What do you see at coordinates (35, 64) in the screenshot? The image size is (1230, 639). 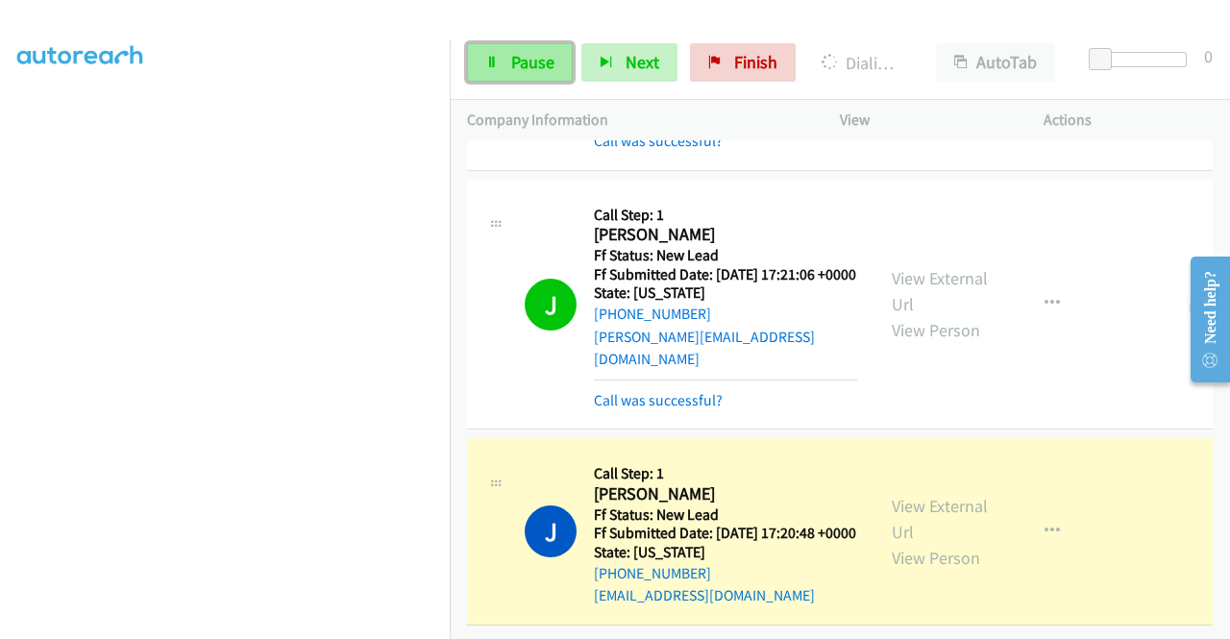 I see `div: Need help?` at bounding box center [35, 64].